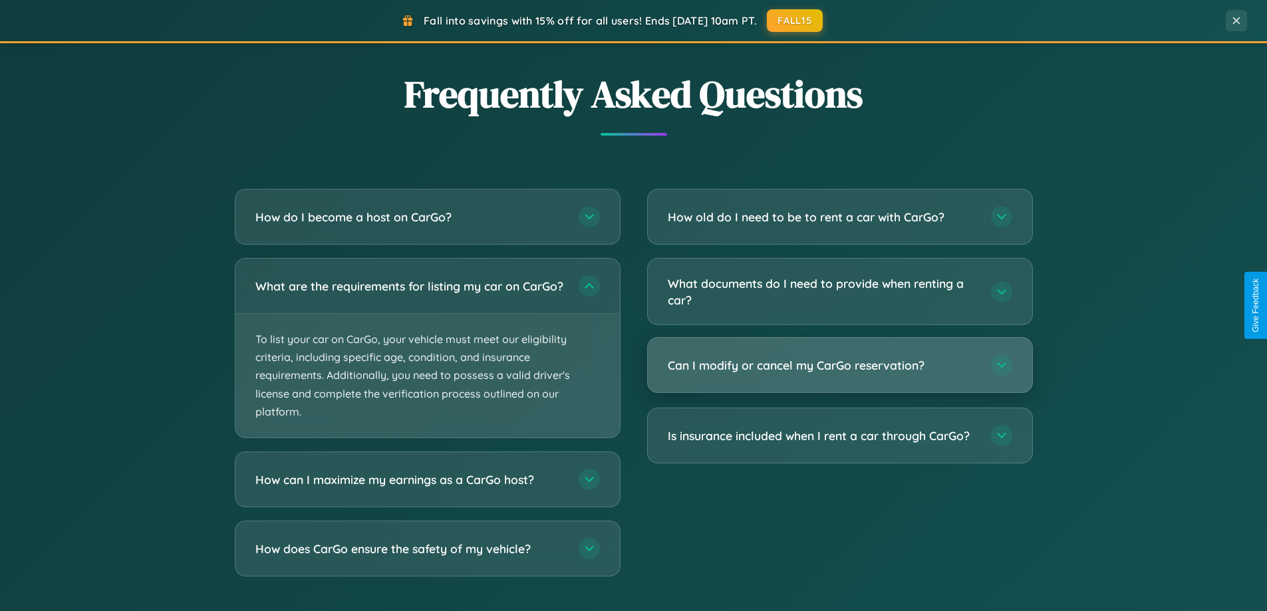 The width and height of the screenshot is (1267, 611). Describe the element at coordinates (411, 549) in the screenshot. I see `h3: How does CarGo ensure the safety of my vehicle?` at that location.